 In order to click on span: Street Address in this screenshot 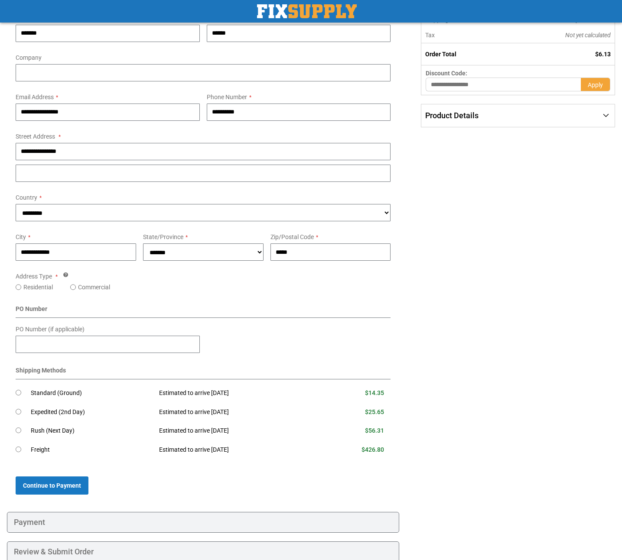, I will do `click(35, 137)`.